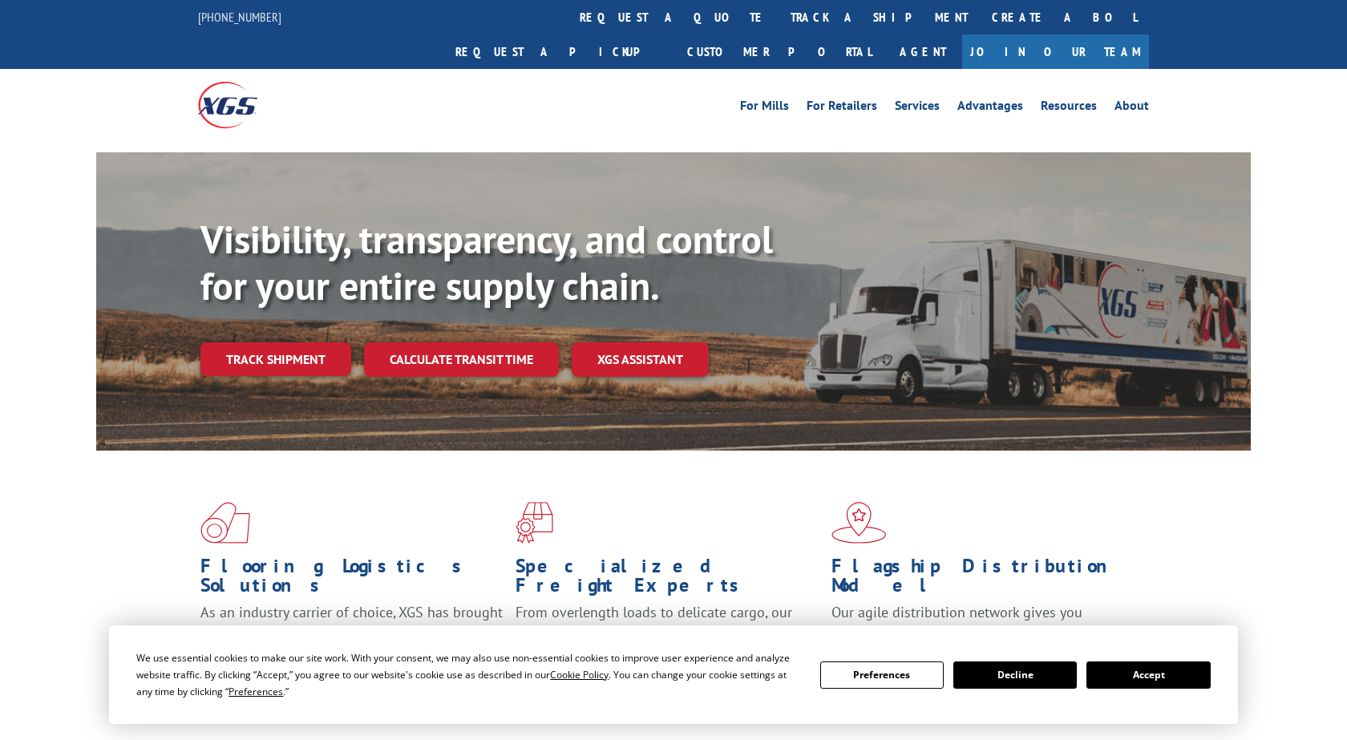 The height and width of the screenshot is (740, 1347). Describe the element at coordinates (559, 51) in the screenshot. I see `a: Request a pickup` at that location.